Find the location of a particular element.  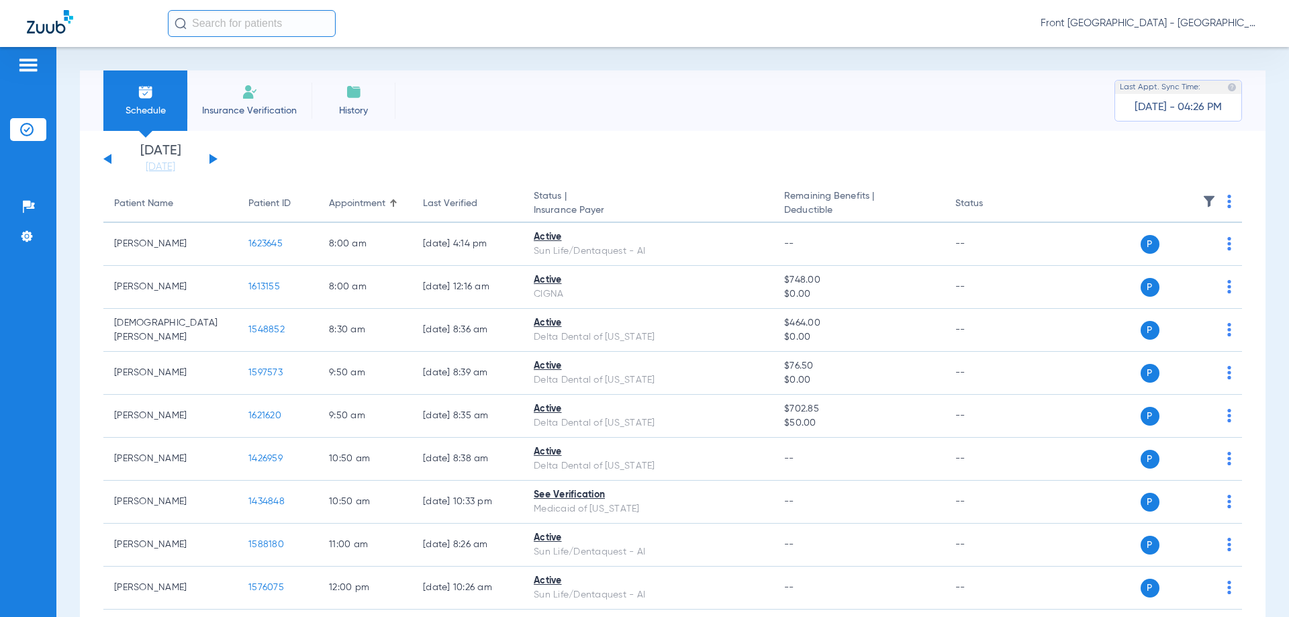

img: Manual Insurance Verification is located at coordinates (250, 92).